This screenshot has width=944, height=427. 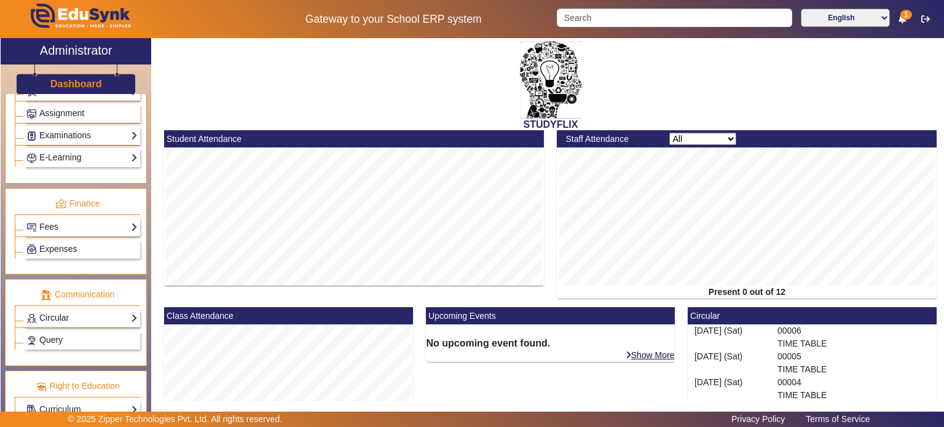 I want to click on p: Finance, so click(x=77, y=203).